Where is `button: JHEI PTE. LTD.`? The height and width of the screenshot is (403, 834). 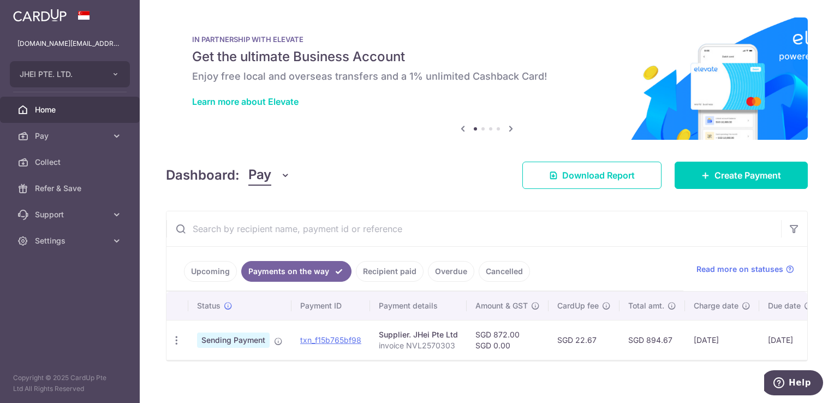
button: JHEI PTE. LTD. is located at coordinates (70, 74).